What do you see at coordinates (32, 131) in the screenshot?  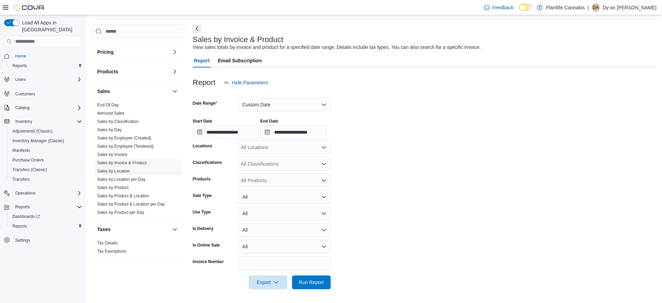 I see `a: Adjustments (Classic)` at bounding box center [32, 131].